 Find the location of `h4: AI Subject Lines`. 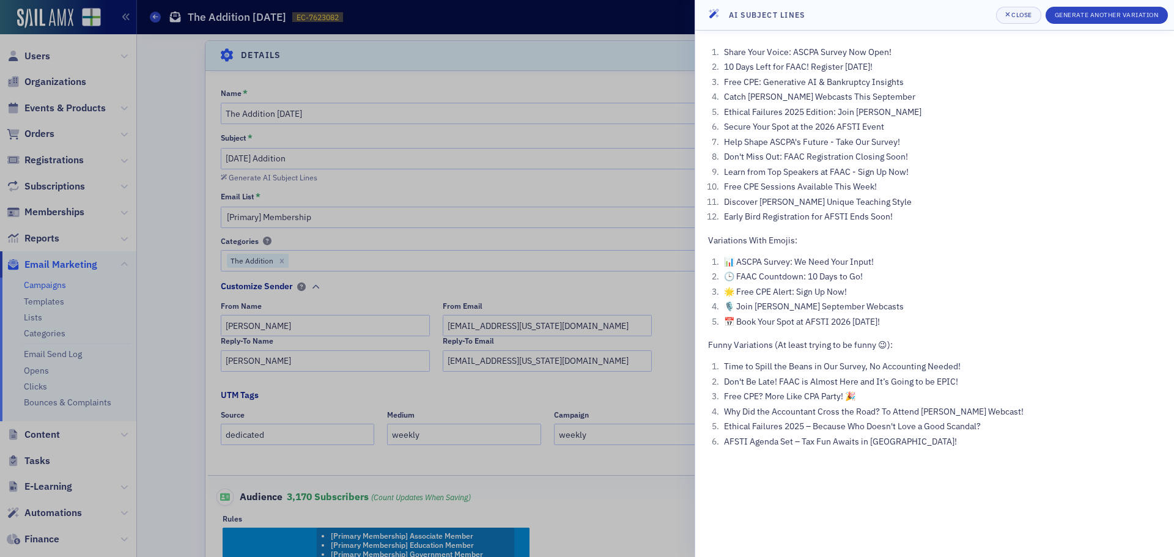

h4: AI Subject Lines is located at coordinates (767, 15).